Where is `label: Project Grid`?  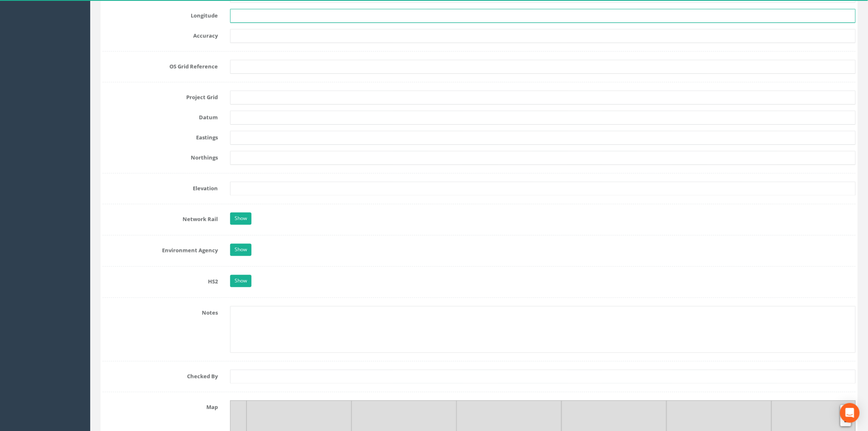
label: Project Grid is located at coordinates (160, 96).